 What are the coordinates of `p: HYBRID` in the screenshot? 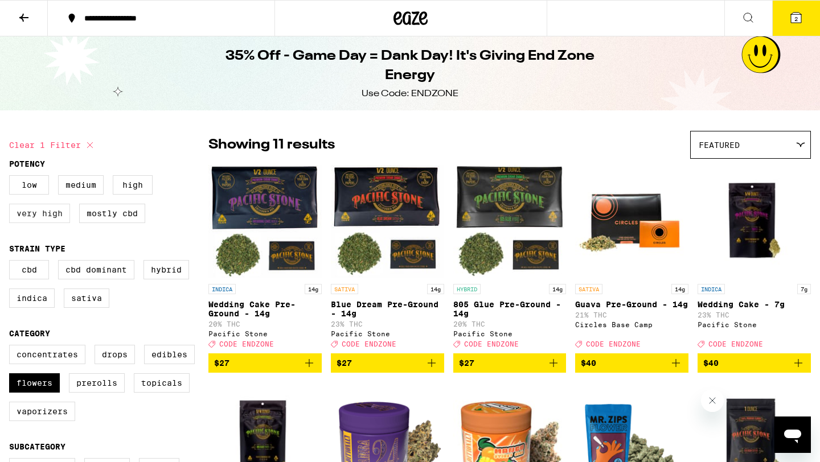 It's located at (467, 289).